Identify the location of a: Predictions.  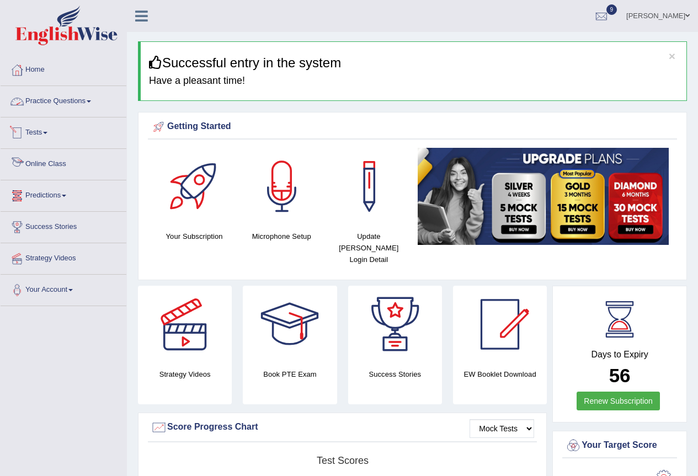
(63, 194).